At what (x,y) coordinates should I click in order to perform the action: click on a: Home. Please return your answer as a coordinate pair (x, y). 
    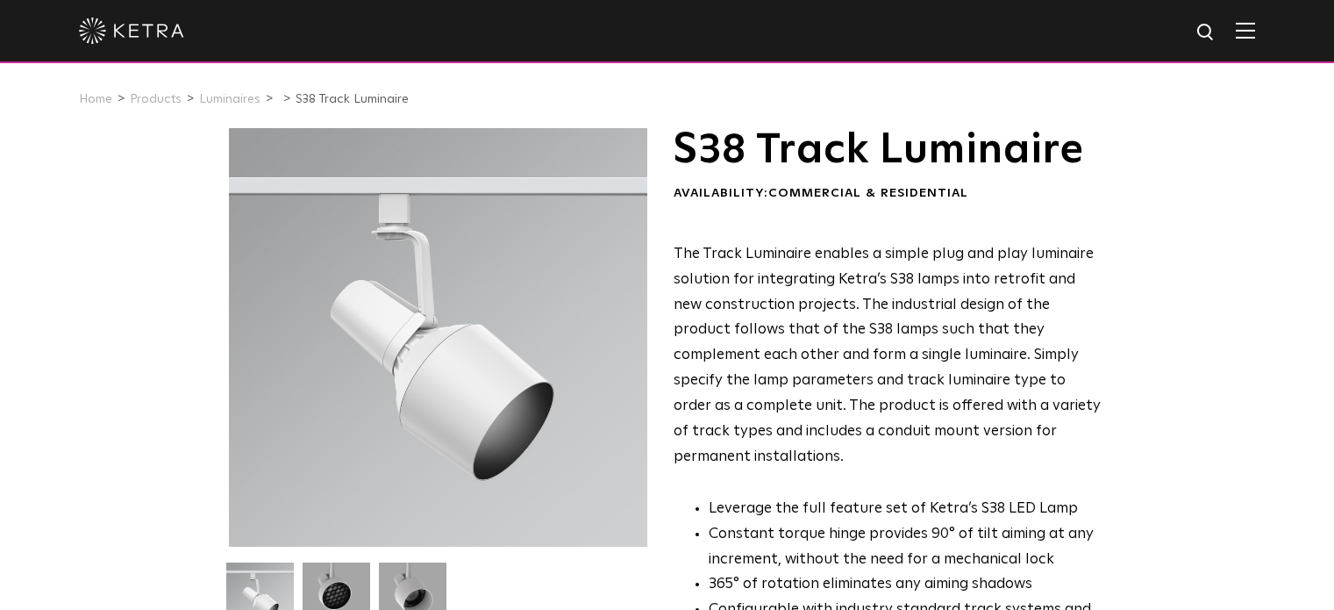
    Looking at the image, I should click on (96, 99).